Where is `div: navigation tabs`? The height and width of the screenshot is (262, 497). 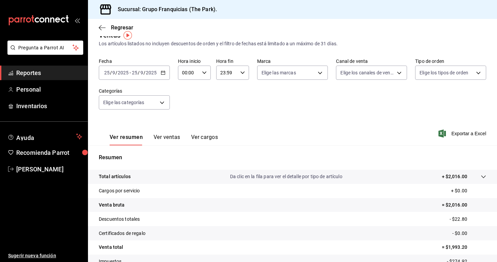 div: navigation tabs is located at coordinates (164, 140).